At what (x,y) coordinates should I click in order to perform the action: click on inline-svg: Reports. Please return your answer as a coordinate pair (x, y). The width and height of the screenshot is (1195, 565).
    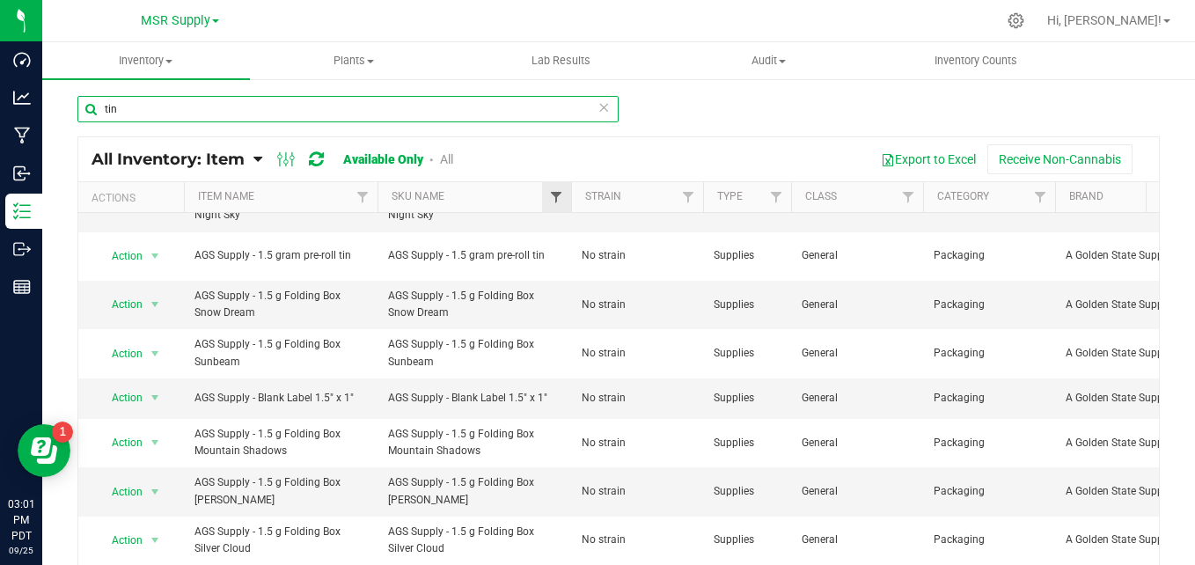
    Looking at the image, I should click on (22, 287).